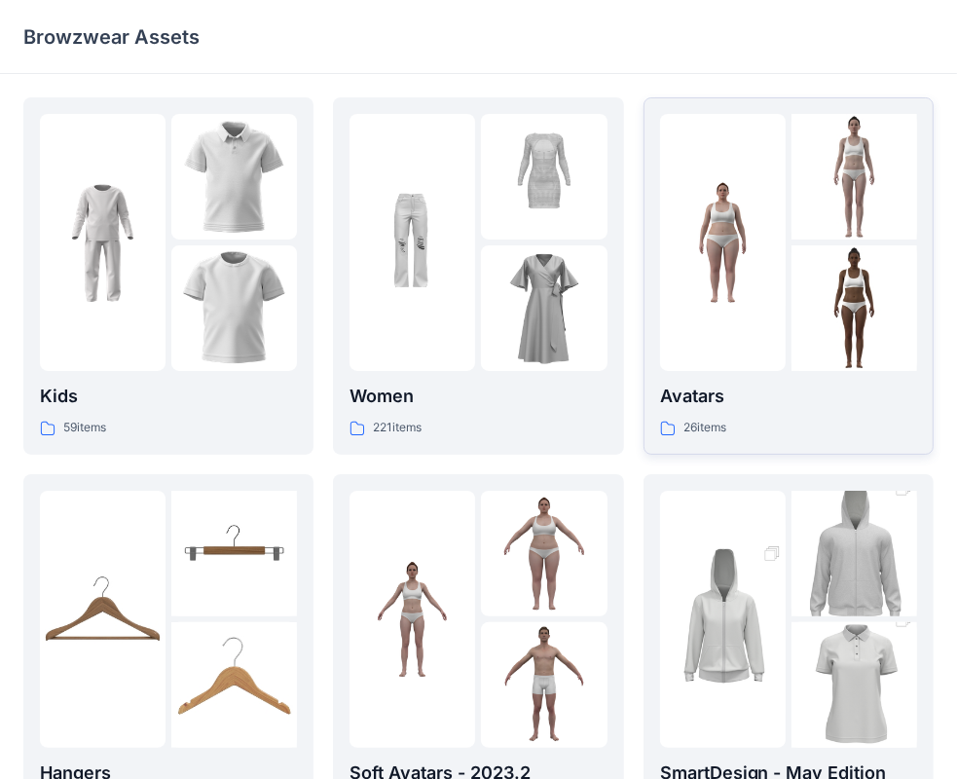 The image size is (957, 779). I want to click on a: folder 1folder 2folder 3Avatars26items, so click(789, 276).